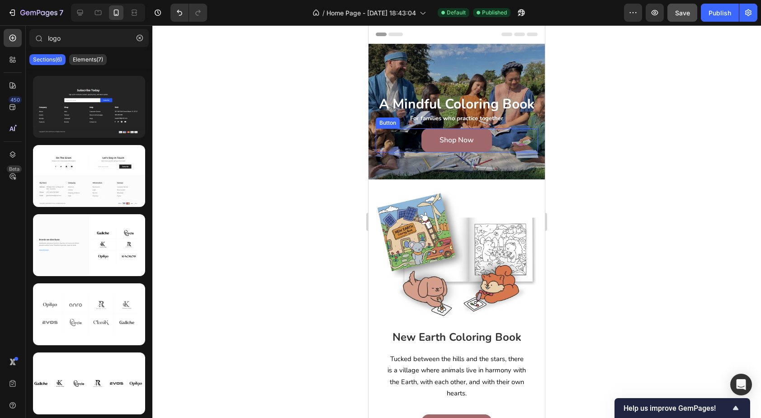 This screenshot has width=761, height=418. What do you see at coordinates (720, 13) in the screenshot?
I see `div: Publish` at bounding box center [720, 13].